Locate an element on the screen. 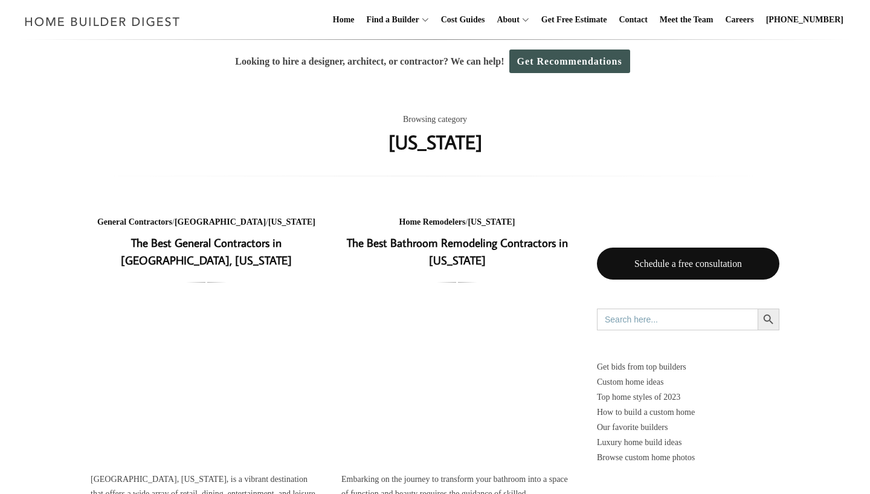  a: Schedule a free consultation is located at coordinates (688, 263).